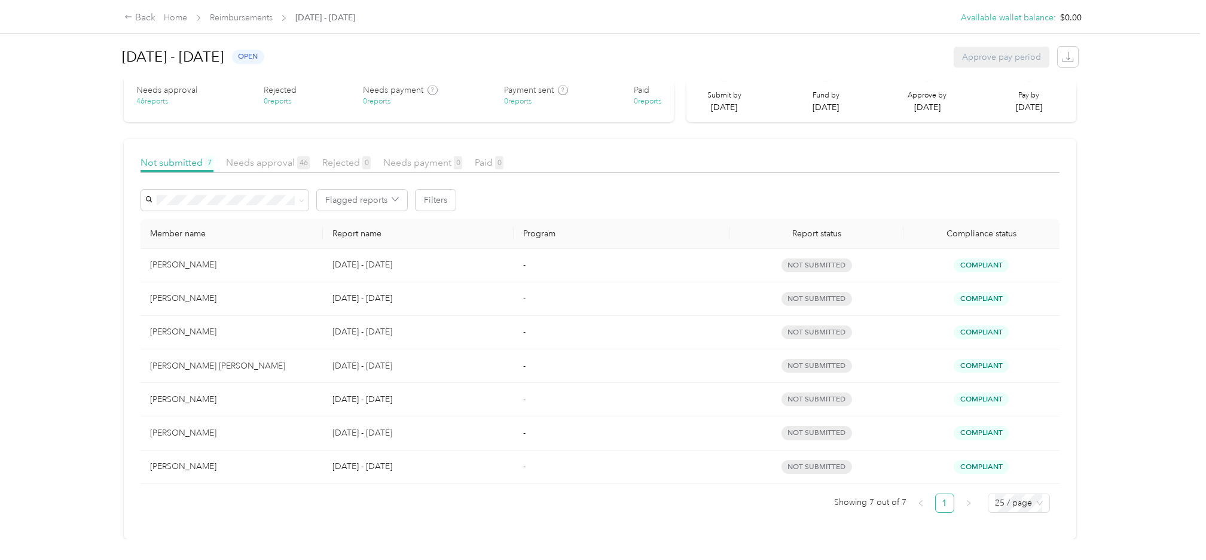  What do you see at coordinates (241, 17) in the screenshot?
I see `a: Reimbursements` at bounding box center [241, 17].